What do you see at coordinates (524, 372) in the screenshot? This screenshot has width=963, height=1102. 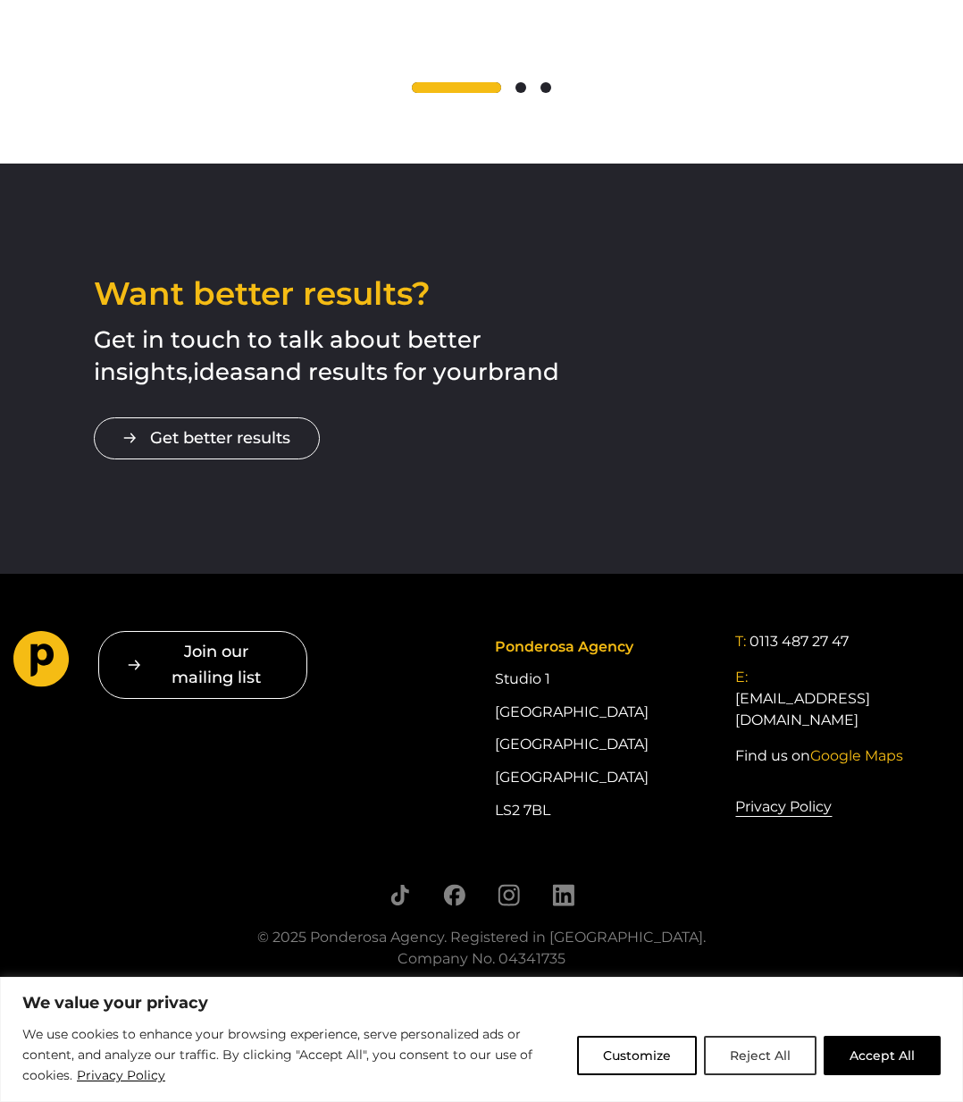 I see `span: brand` at bounding box center [524, 372].